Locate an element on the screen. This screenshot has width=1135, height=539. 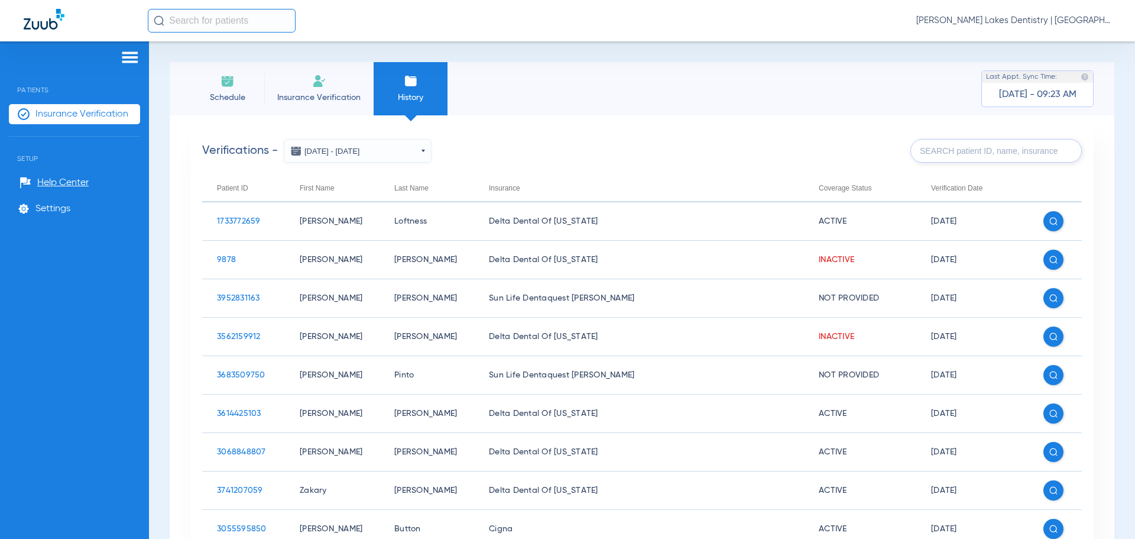
img: Zuub Logo is located at coordinates (44, 19).